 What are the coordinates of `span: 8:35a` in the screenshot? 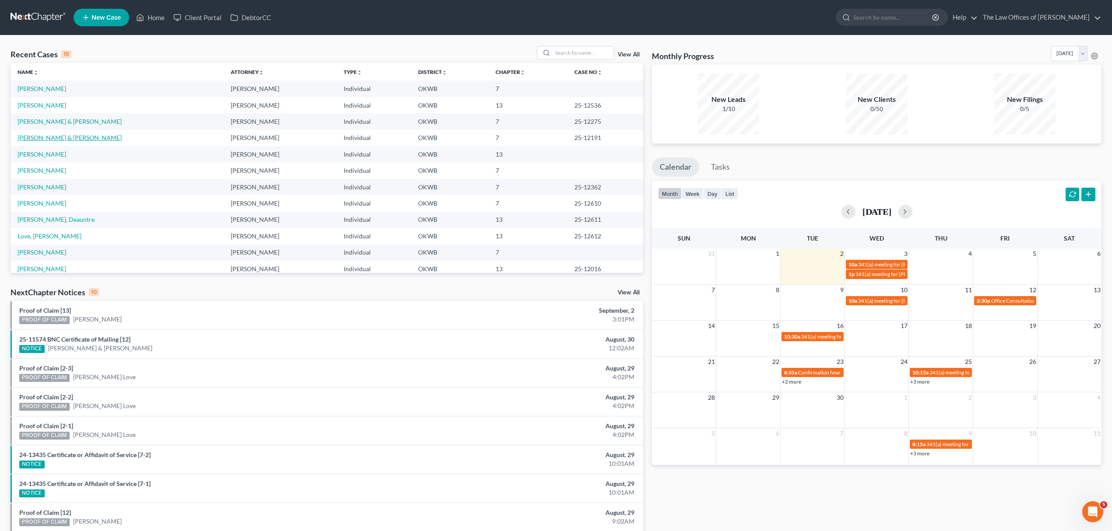 It's located at (791, 373).